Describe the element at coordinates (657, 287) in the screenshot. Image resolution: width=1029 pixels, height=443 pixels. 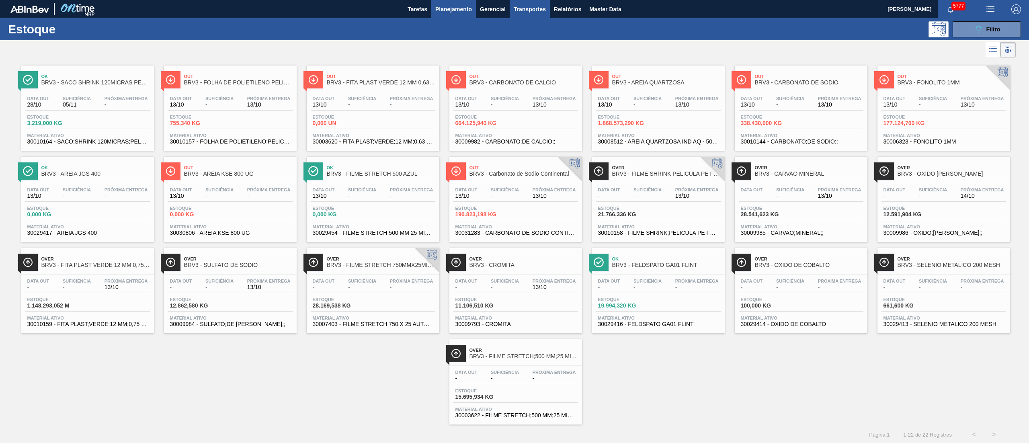
I see `a: ÍconeOkBRV3 - FELDSPATO GA01 FLINTData out-Suficiência-Próxima Entrega-Estoque19.994,320 KGMateri...` at that location.